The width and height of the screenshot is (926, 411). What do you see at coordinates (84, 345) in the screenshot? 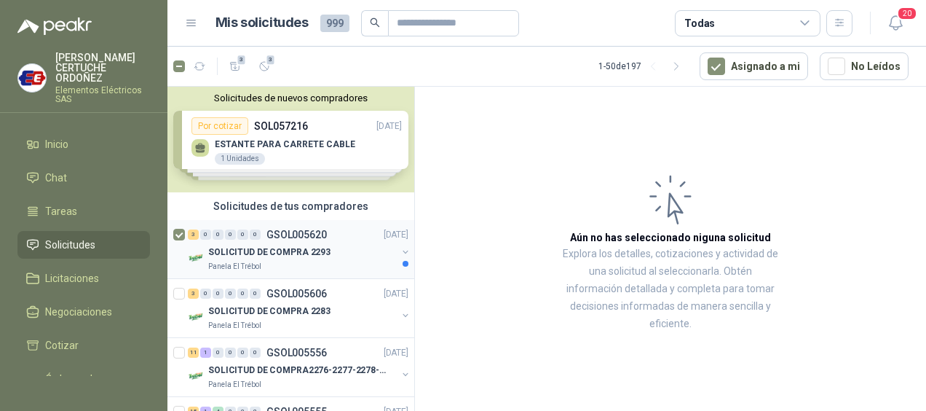
I see `a: Cotizar` at bounding box center [84, 345].